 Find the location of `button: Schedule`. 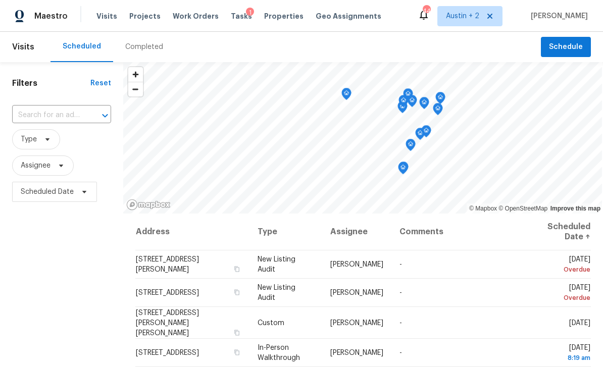

button: Schedule is located at coordinates (566, 47).